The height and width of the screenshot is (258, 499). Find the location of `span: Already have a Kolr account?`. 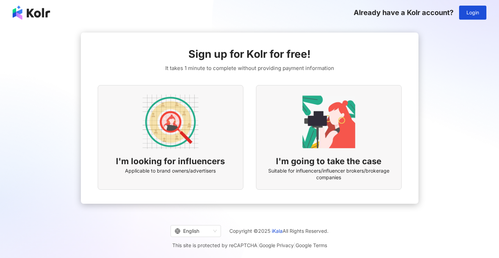

span: Already have a Kolr account? is located at coordinates (403, 13).